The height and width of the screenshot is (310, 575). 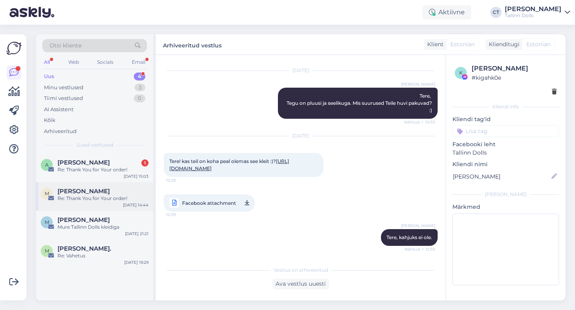 I want to click on p: Märkmed, so click(x=505, y=207).